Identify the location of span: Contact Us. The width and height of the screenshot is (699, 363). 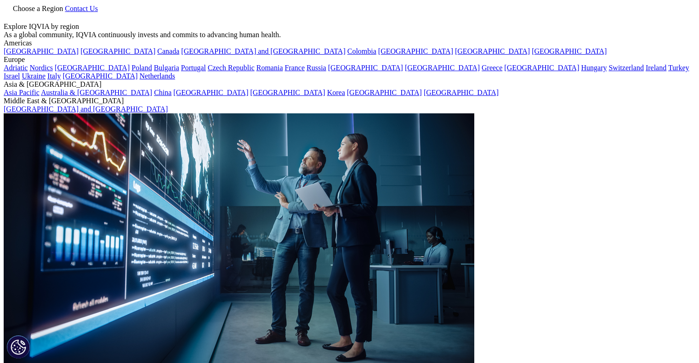
(81, 8).